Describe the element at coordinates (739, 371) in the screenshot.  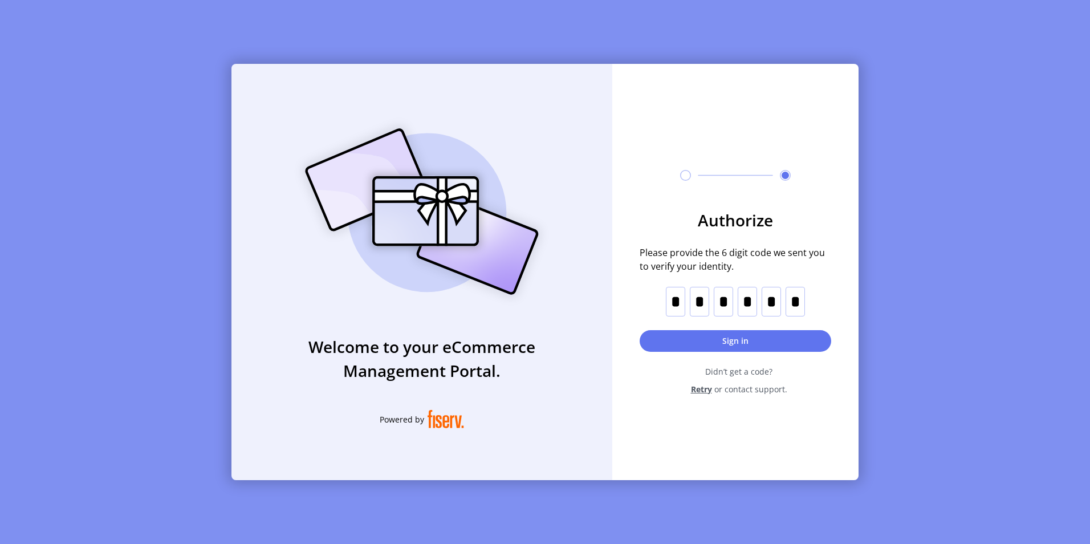
I see `span: Didn’t get a code?` at that location.